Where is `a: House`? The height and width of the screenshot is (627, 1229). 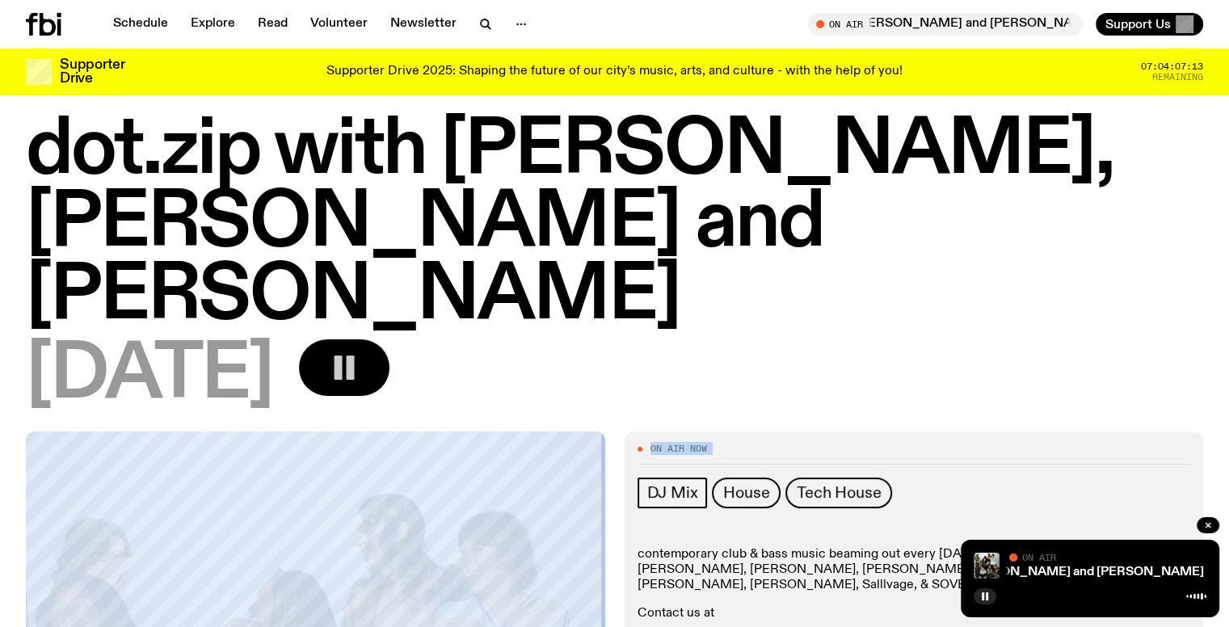
a: House is located at coordinates (746, 493).